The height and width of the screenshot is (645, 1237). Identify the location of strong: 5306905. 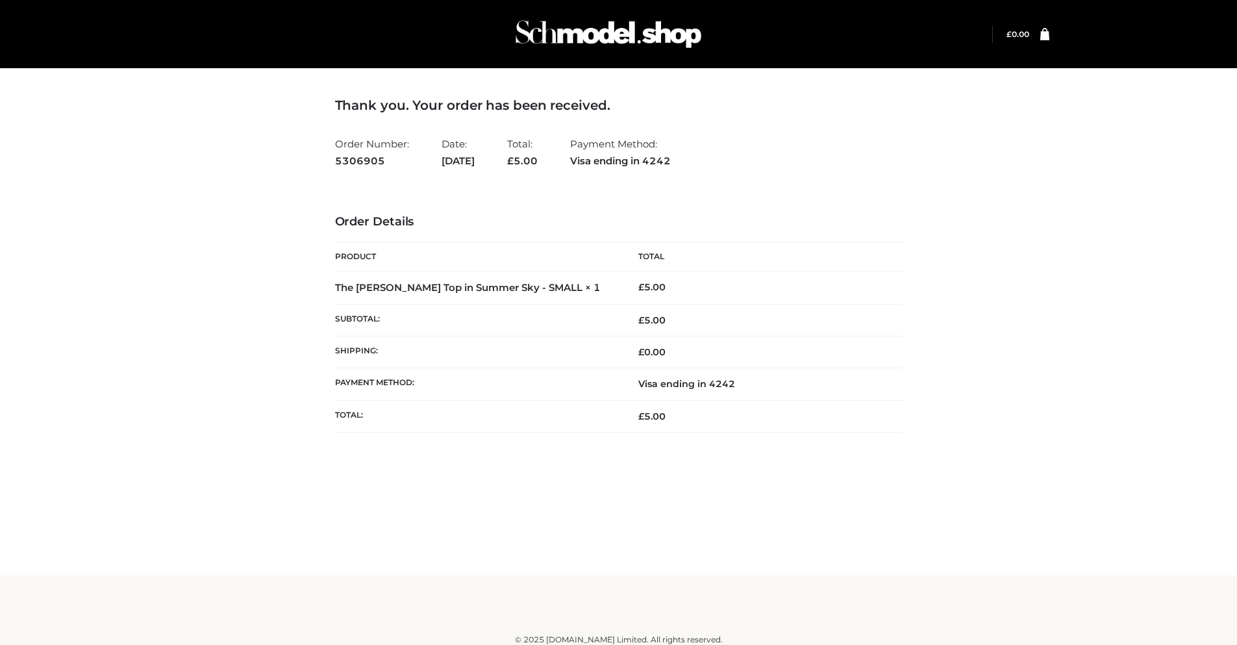
(372, 161).